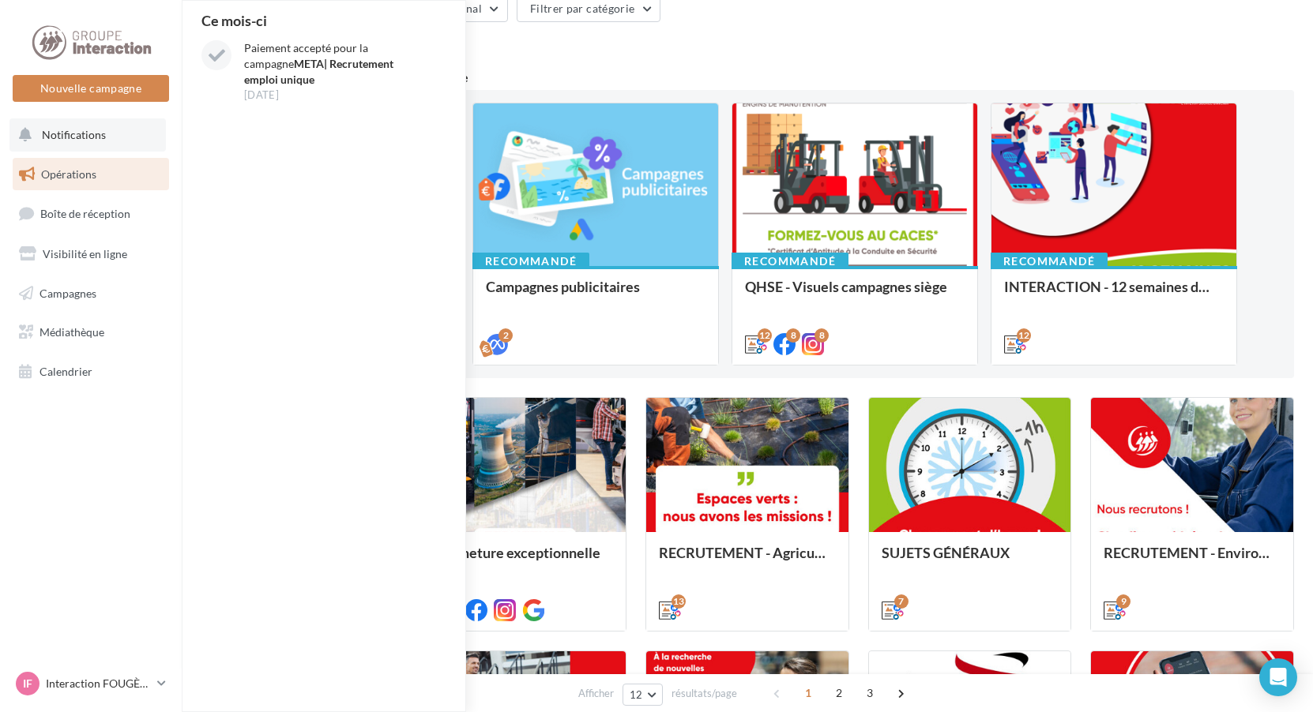 The height and width of the screenshot is (712, 1313). What do you see at coordinates (91, 294) in the screenshot?
I see `a: Campagnes` at bounding box center [91, 294].